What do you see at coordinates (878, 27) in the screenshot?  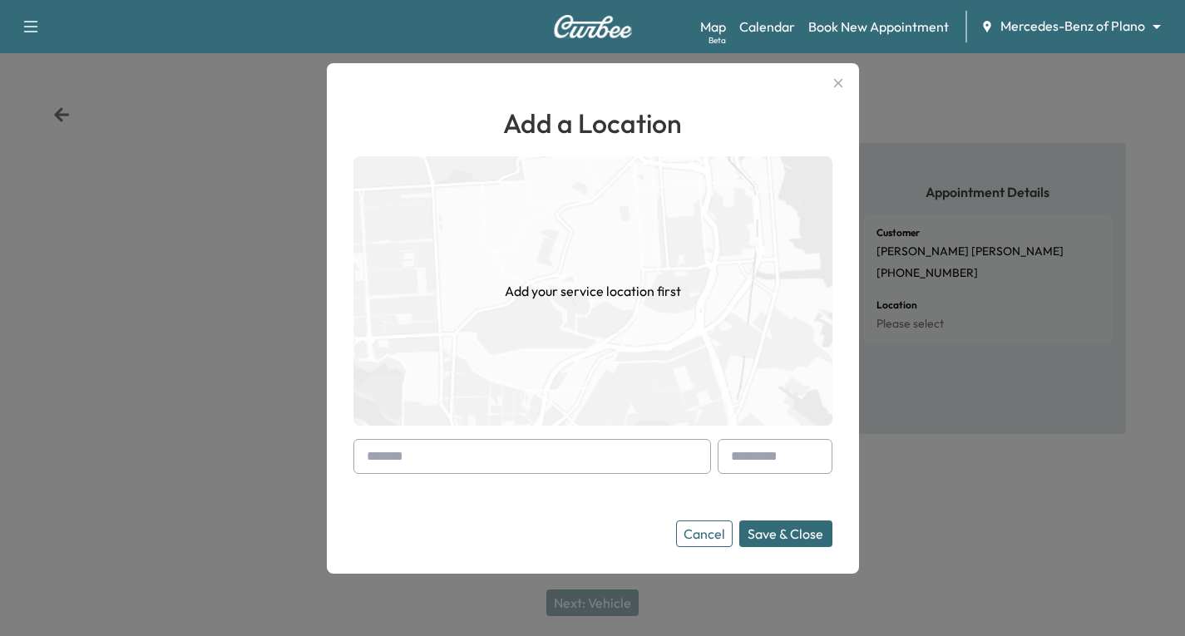 I see `a: Book New Appointment` at bounding box center [878, 27].